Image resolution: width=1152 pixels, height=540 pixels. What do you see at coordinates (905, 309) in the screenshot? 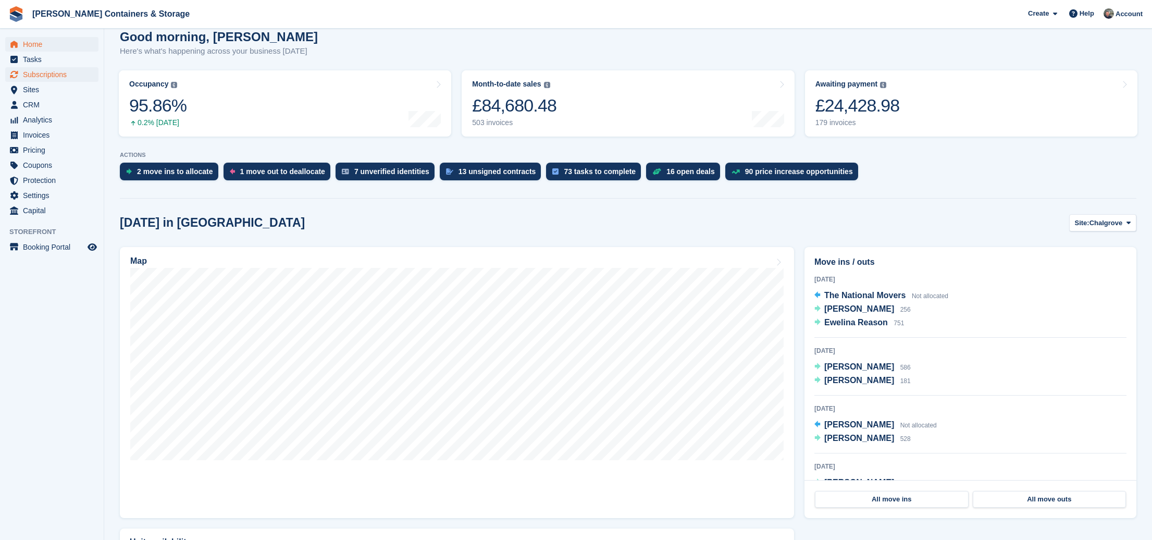
I see `span: 256` at bounding box center [905, 309].